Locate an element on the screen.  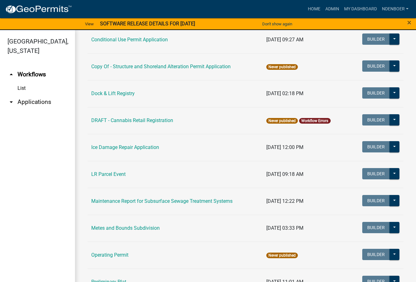
a: Workflow Errors is located at coordinates (315, 121).